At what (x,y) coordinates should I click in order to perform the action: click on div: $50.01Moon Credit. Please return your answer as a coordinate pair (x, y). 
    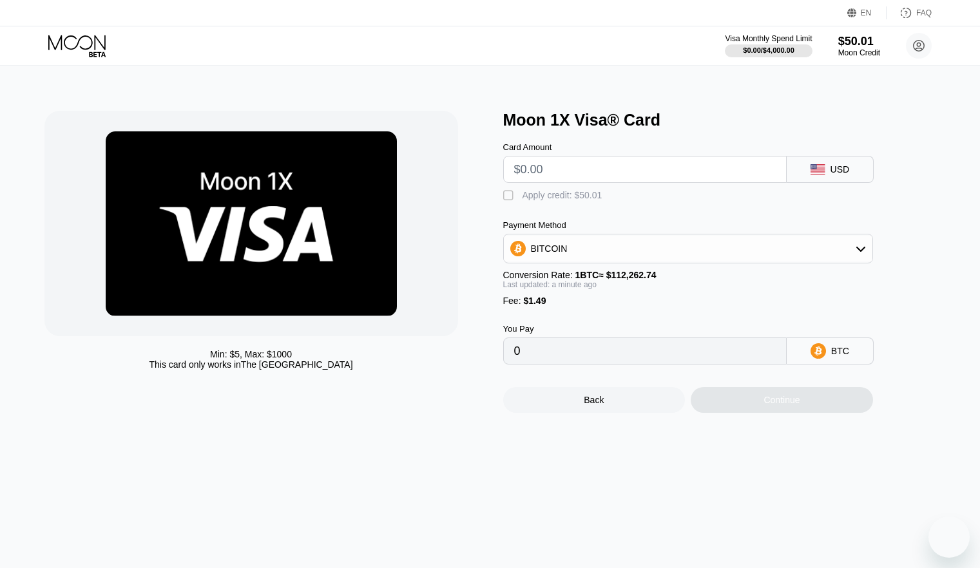
    Looking at the image, I should click on (858, 46).